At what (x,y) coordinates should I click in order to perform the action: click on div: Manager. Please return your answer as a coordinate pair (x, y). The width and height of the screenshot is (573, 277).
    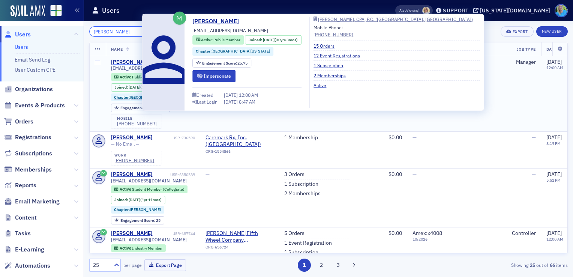
    Looking at the image, I should click on (501, 62).